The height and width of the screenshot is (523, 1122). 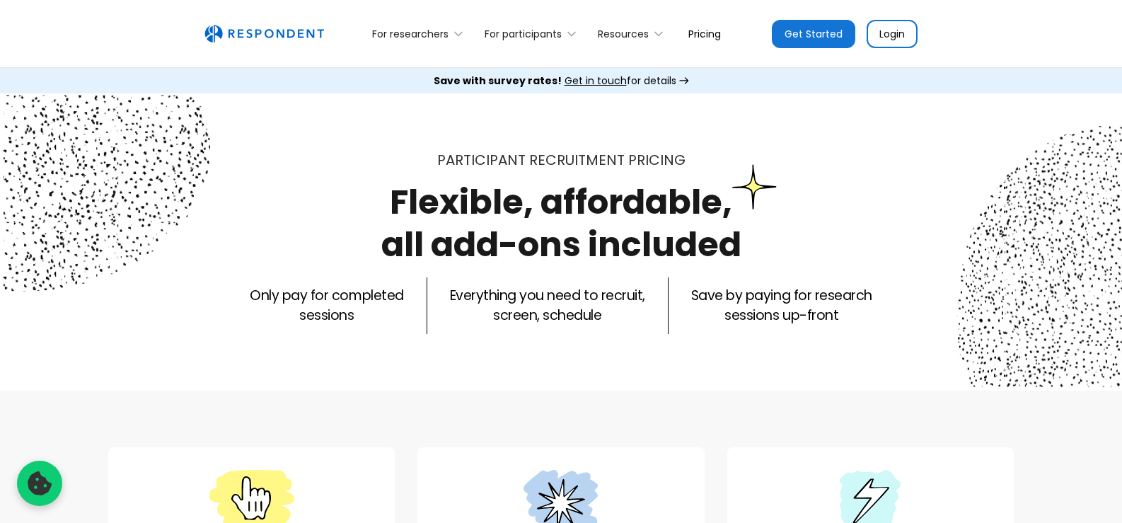 I want to click on a: Get Started, so click(x=814, y=34).